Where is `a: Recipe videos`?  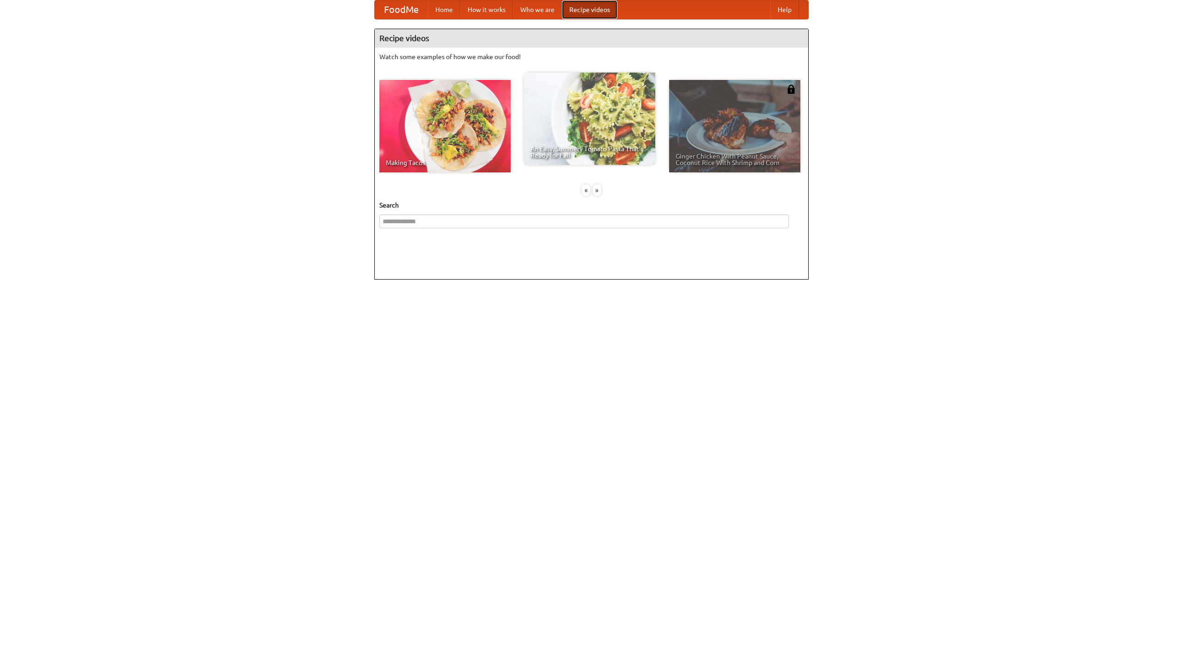
a: Recipe videos is located at coordinates (590, 10).